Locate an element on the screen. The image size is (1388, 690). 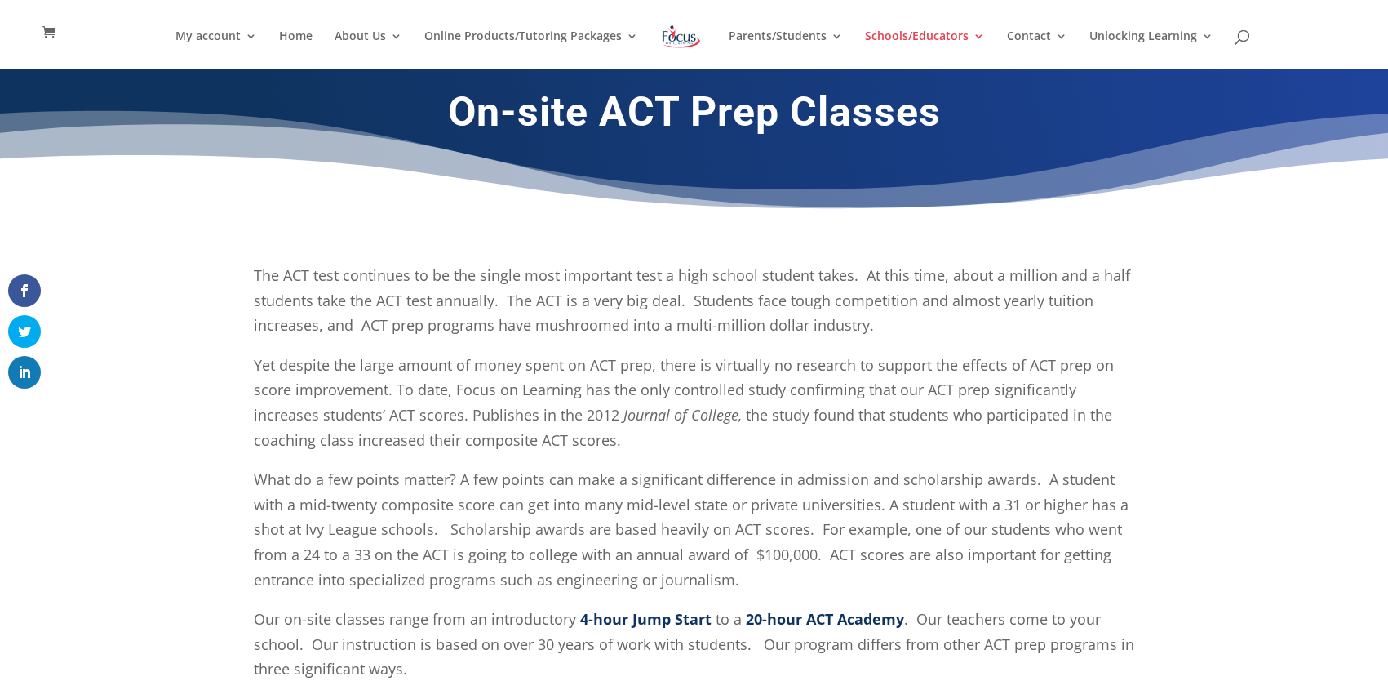
p: The ACT test continues to be the single most important test a high school student takes. At this ... is located at coordinates (695, 308).